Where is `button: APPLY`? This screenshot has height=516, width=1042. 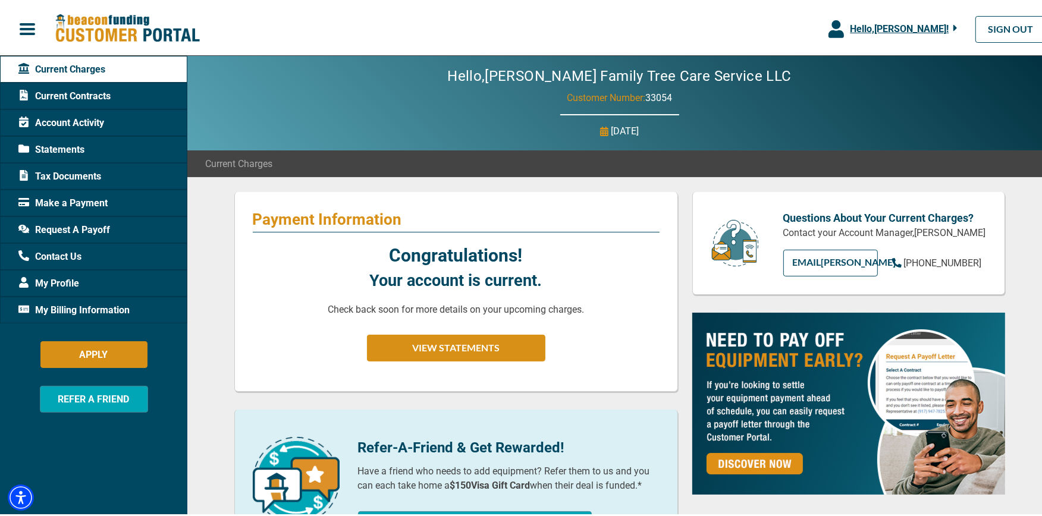 button: APPLY is located at coordinates (94, 352).